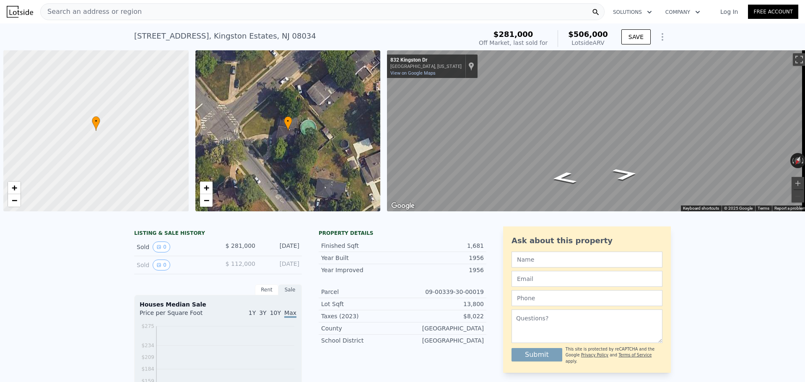 Image resolution: width=805 pixels, height=382 pixels. I want to click on div: 09-00339-30-00019, so click(443, 292).